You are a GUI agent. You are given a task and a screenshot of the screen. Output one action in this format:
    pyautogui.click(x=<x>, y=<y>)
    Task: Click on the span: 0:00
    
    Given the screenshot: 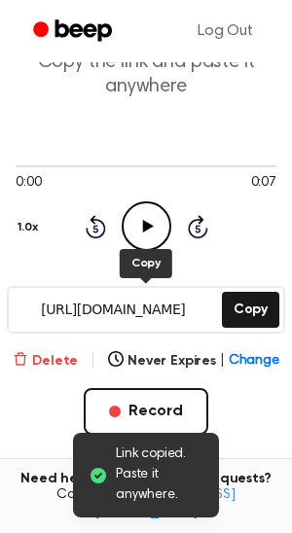 What is the action you would take?
    pyautogui.click(x=28, y=183)
    